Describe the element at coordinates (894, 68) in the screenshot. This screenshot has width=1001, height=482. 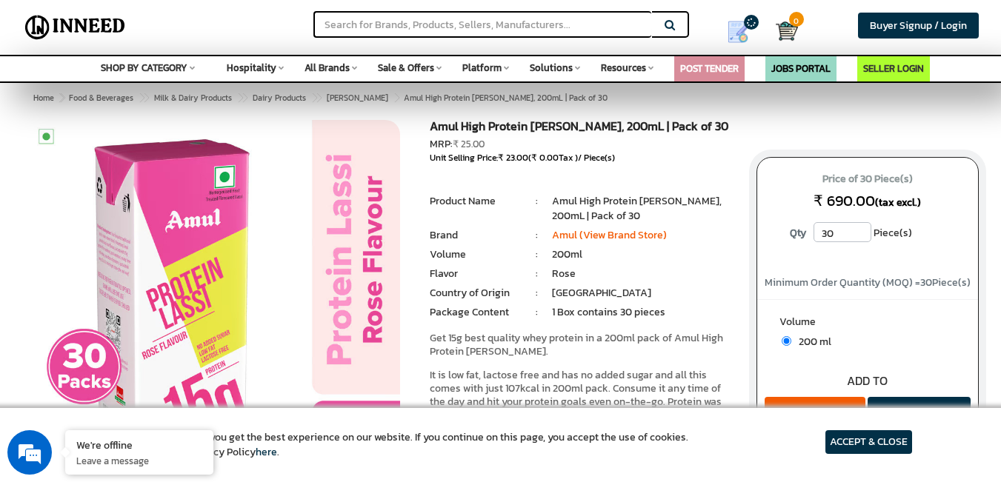
I see `a: SELLER LOGIN` at that location.